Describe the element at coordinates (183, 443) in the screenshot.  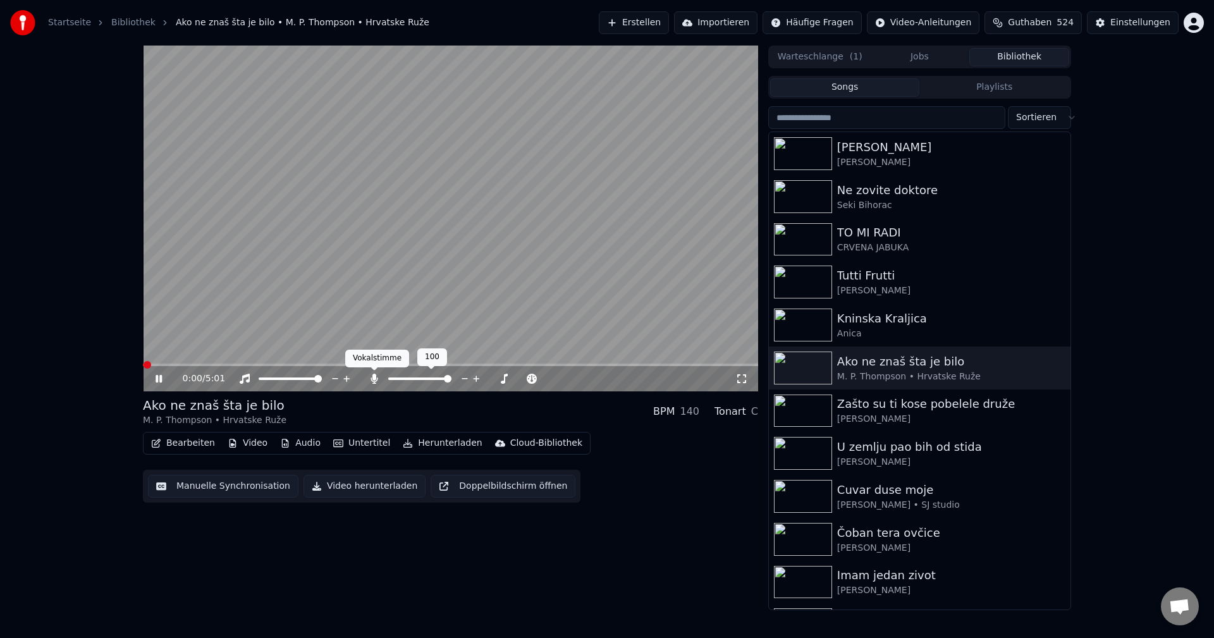
I see `button: Bearbeiten` at that location.